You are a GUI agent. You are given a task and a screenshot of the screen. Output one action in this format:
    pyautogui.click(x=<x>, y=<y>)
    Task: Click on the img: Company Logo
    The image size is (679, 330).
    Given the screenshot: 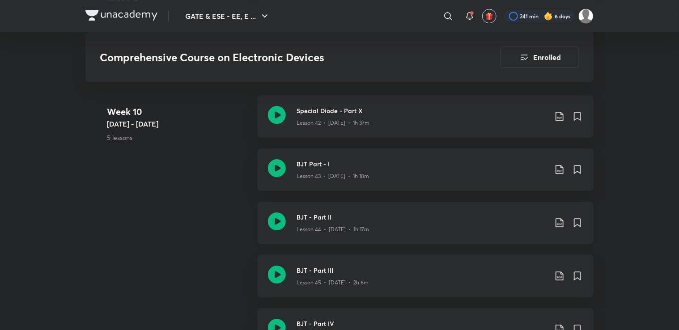 What is the action you would take?
    pyautogui.click(x=121, y=15)
    